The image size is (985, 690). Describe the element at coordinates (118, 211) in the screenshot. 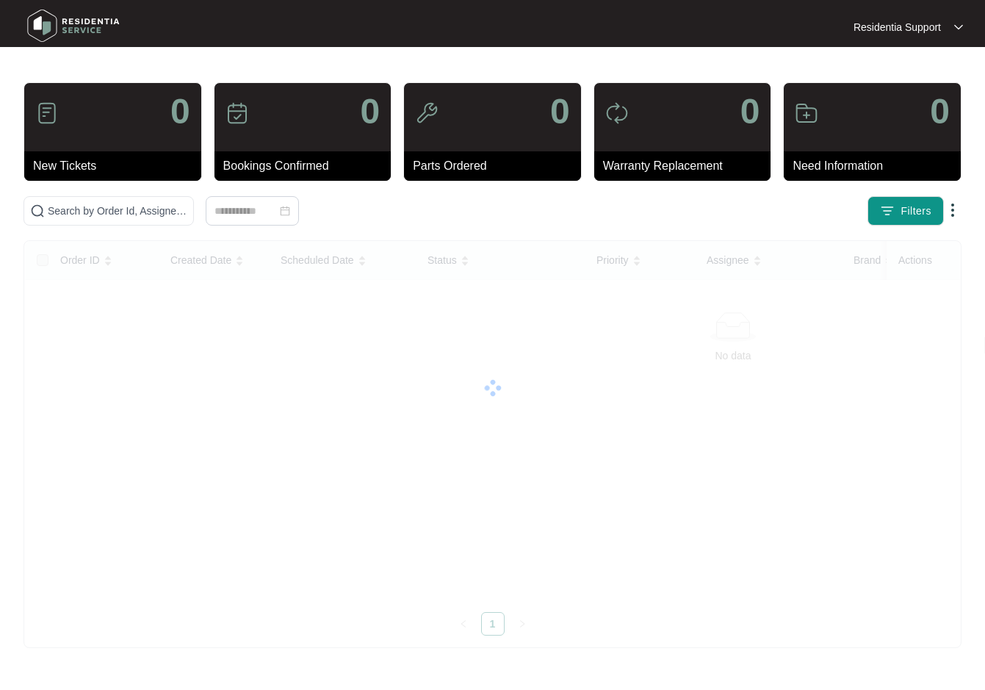

I see `input: Search by Order Id, Assignee Name, Customer Name, Brand and Model` at that location.